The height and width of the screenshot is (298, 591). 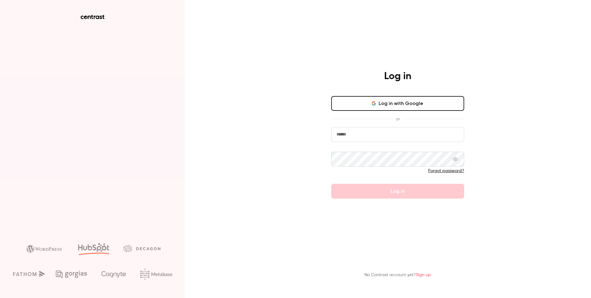 What do you see at coordinates (397, 119) in the screenshot?
I see `span: or` at bounding box center [397, 119].